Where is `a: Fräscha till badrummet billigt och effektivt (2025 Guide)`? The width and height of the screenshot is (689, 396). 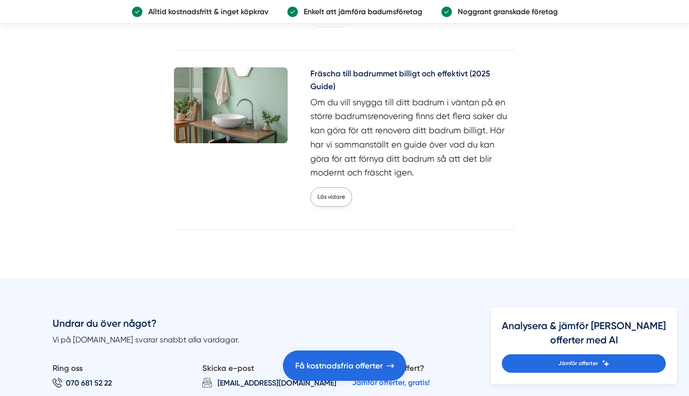 a: Fräscha till badrummet billigt och effektivt (2025 Guide) is located at coordinates (413, 81).